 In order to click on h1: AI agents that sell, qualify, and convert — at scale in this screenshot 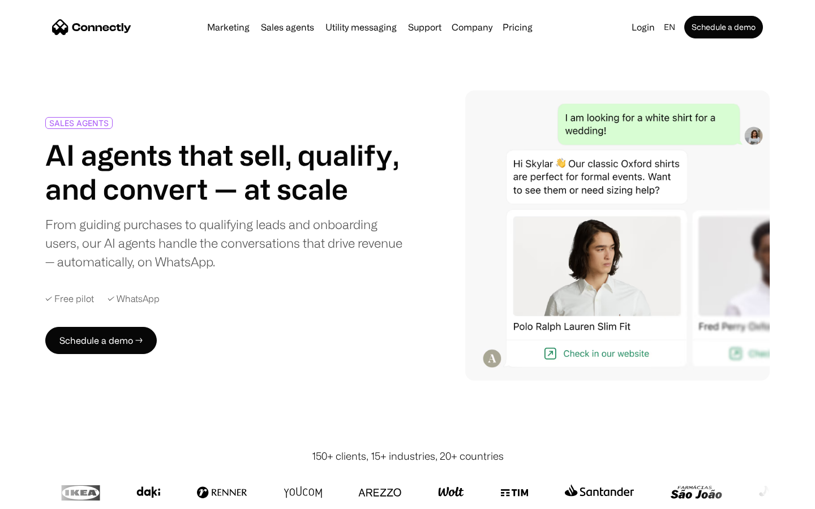, I will do `click(224, 172)`.